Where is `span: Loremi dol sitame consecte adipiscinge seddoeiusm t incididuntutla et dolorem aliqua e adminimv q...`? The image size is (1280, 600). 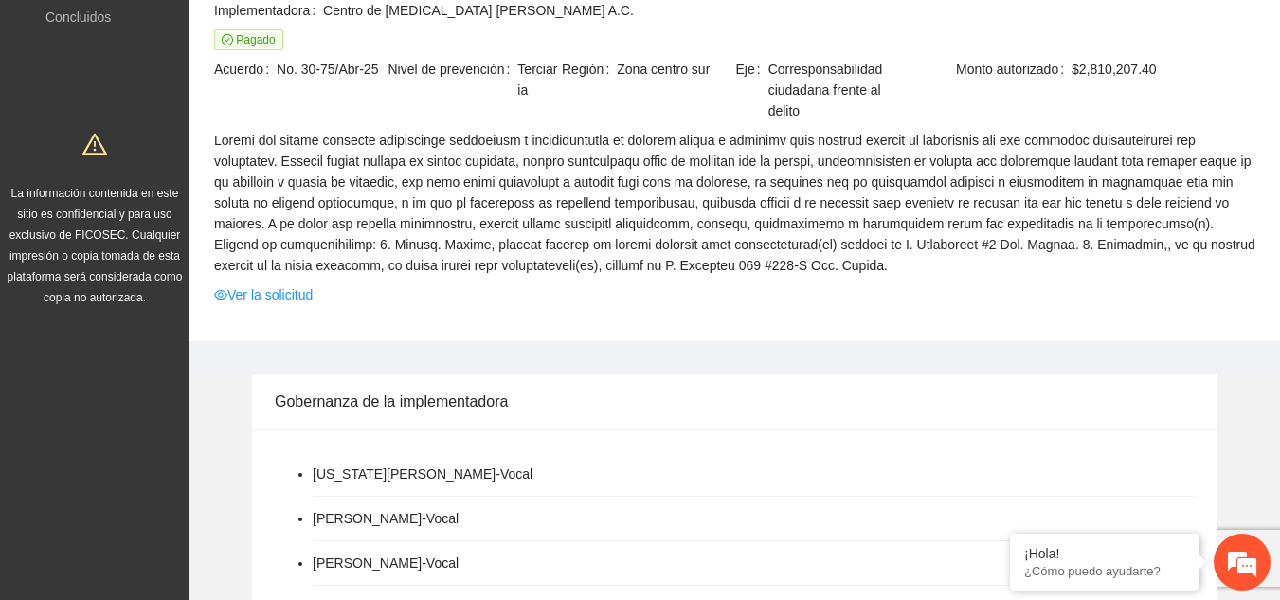 span: Loremi dol sitame consecte adipiscinge seddoeiusm t incididuntutla et dolorem aliqua e adminimv q... is located at coordinates (734, 203).